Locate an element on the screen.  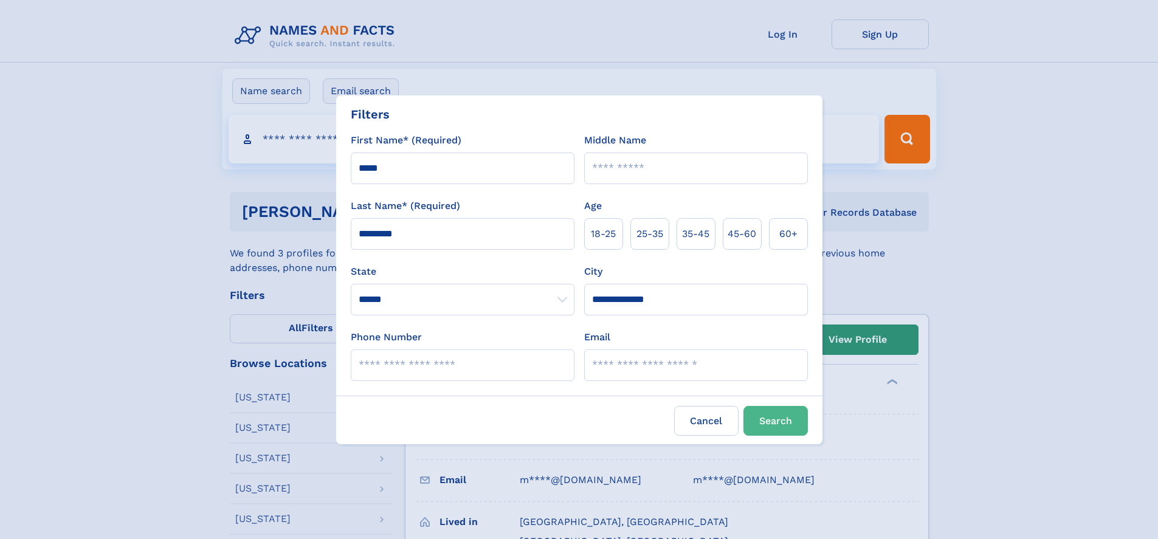
span: 45‑60 is located at coordinates (742, 234).